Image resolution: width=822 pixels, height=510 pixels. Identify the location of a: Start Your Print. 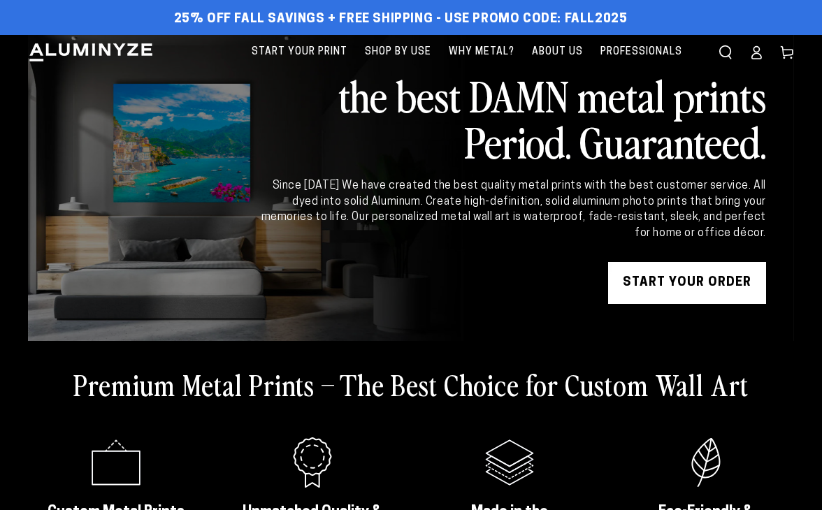
(299, 52).